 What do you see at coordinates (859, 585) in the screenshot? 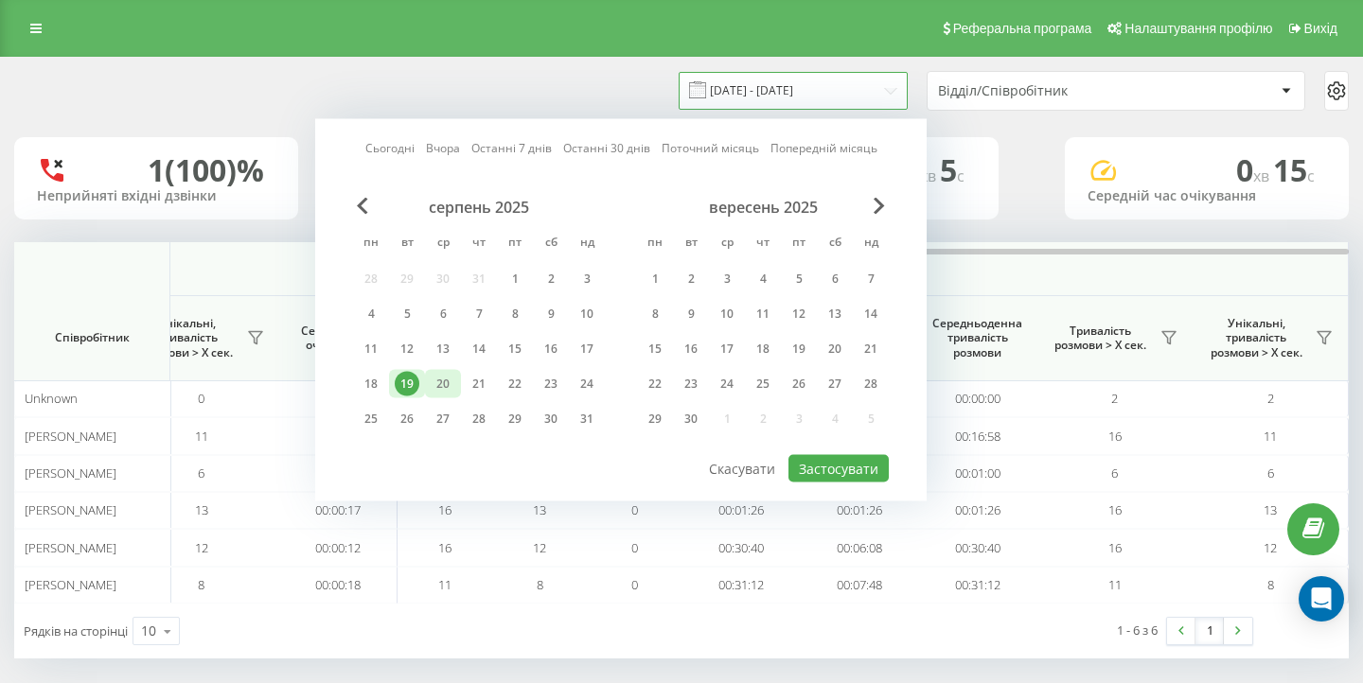
I see `td: 00:07:48` at bounding box center [859, 585].